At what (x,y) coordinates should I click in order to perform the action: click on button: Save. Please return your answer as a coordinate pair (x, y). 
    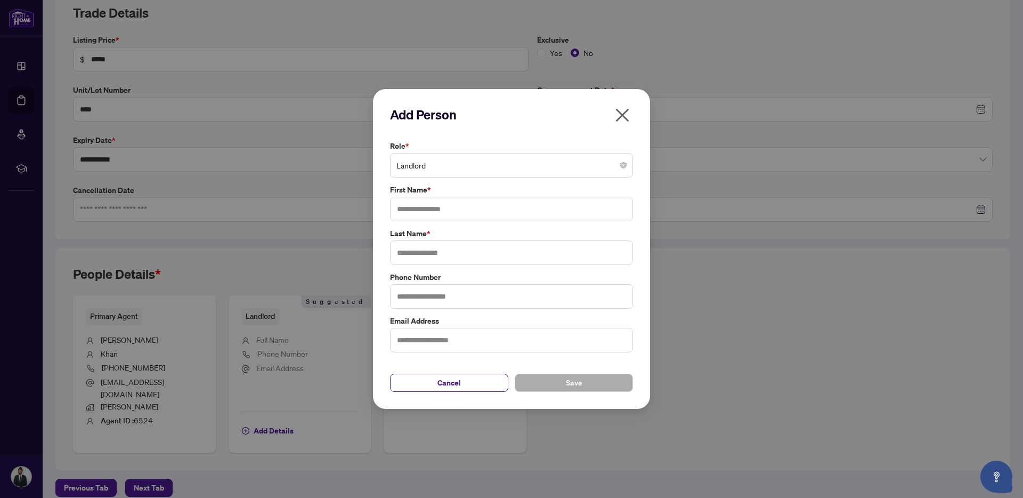
    Looking at the image, I should click on (574, 382).